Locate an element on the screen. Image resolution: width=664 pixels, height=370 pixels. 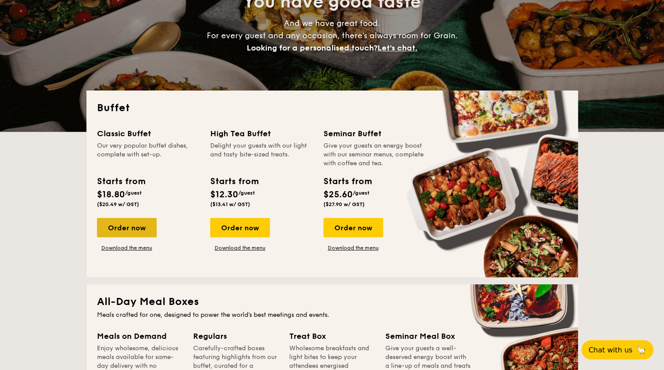
span: ($20.49 w/ GST) is located at coordinates (118, 204).